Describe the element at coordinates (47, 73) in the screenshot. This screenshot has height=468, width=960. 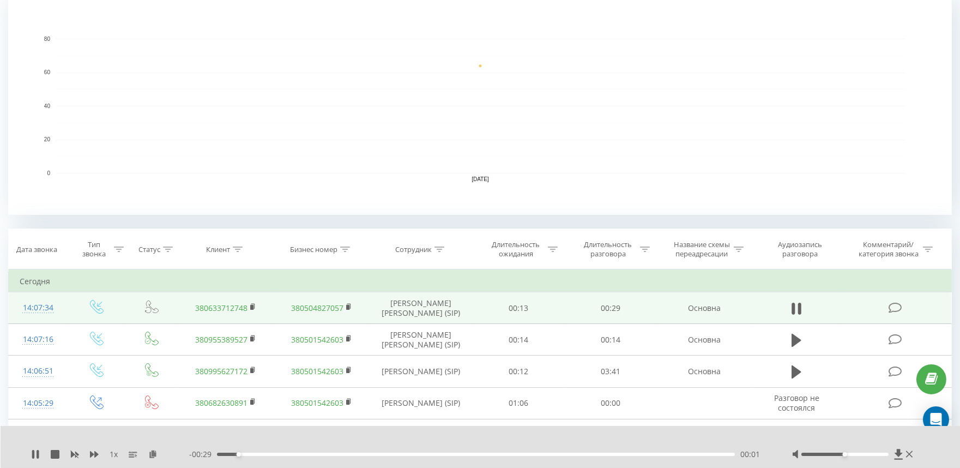
I see `text: 60` at that location.